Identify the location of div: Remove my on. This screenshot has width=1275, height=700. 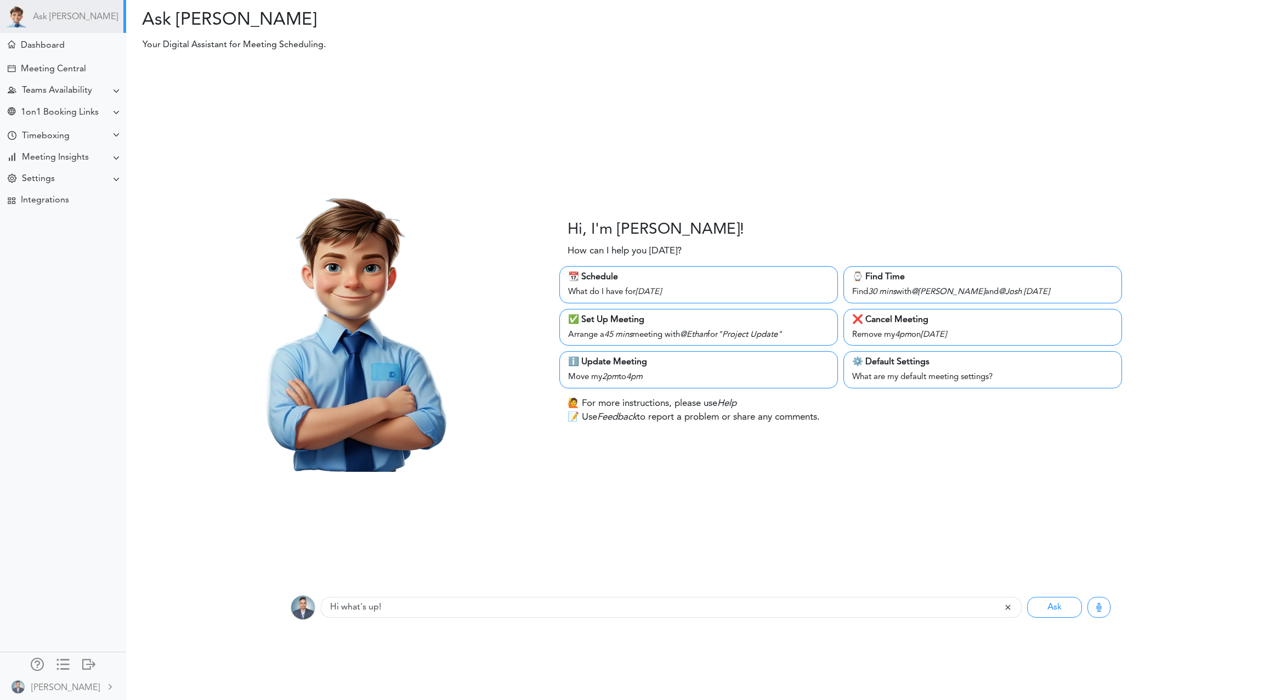
(983, 334).